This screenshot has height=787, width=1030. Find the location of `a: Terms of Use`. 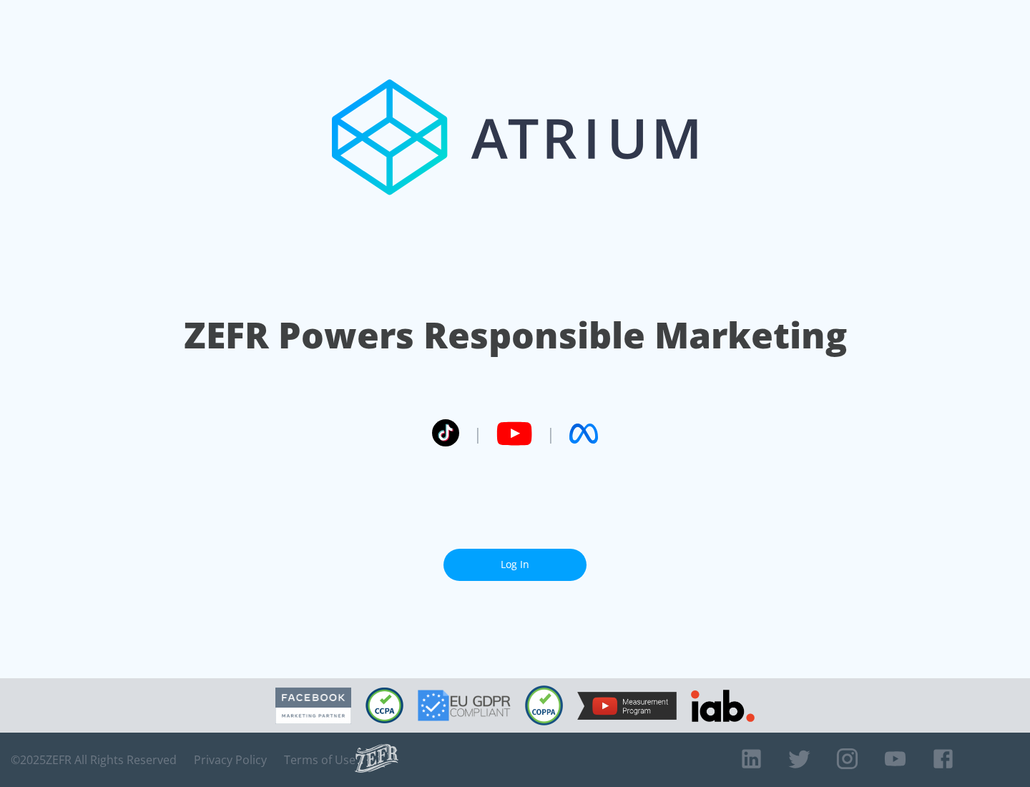

a: Terms of Use is located at coordinates (320, 760).